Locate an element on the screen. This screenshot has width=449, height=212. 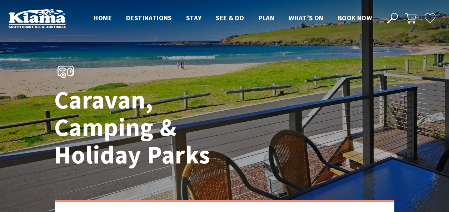
span: What’s On is located at coordinates (306, 18).